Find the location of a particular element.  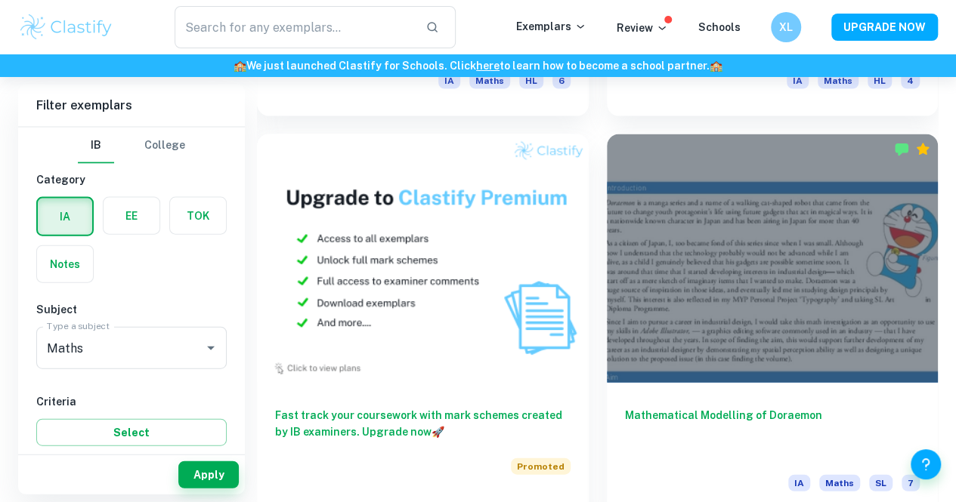

a: here is located at coordinates (487, 66).